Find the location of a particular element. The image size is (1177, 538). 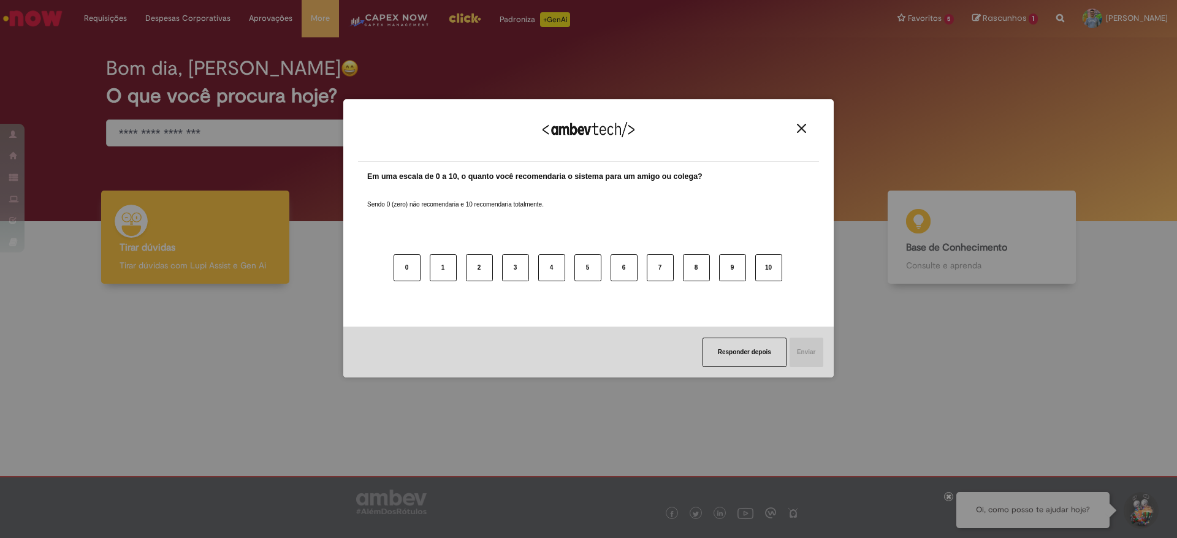

label: Sendo 0 (zero) não recomendaria e 10 recomendaria totalmente. is located at coordinates (455, 197).